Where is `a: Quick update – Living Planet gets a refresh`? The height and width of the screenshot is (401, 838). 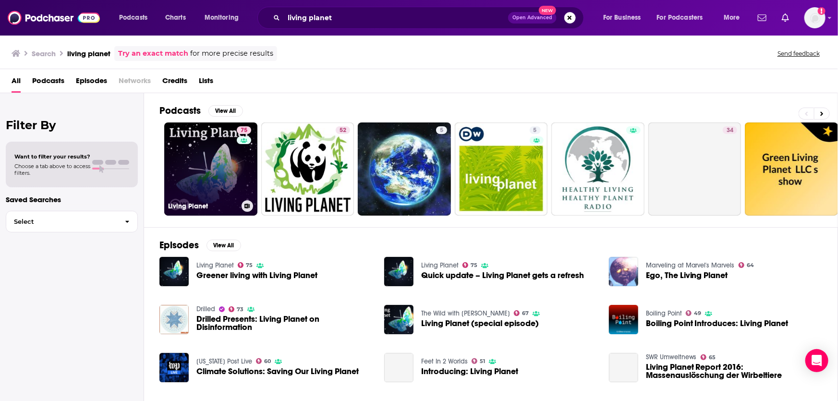 a: Quick update – Living Planet gets a refresh is located at coordinates (502, 275).